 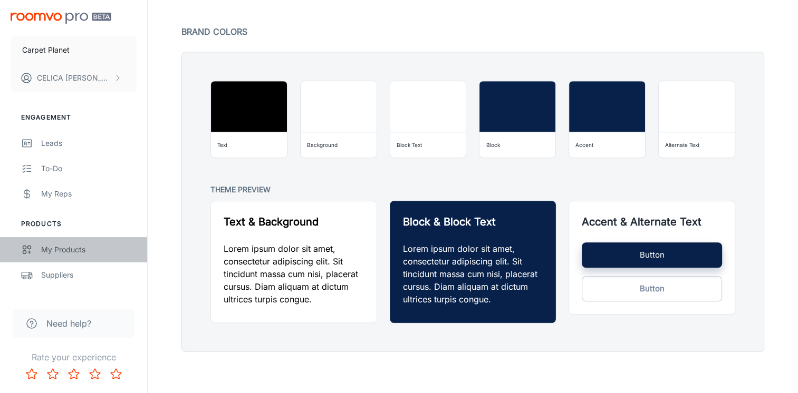 I want to click on img: Roomvo PRO Beta, so click(x=61, y=18).